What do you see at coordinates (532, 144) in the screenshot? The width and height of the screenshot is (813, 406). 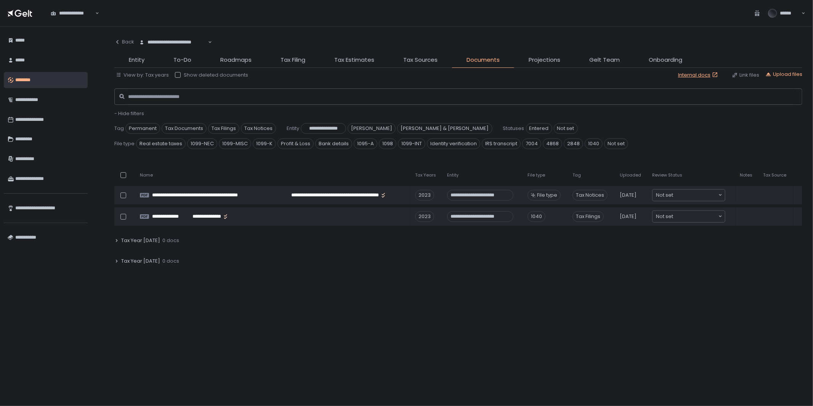 I see `span: 7004` at bounding box center [532, 144].